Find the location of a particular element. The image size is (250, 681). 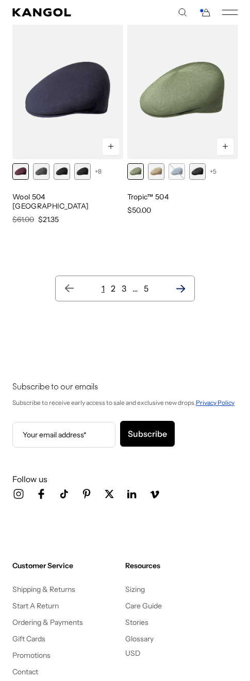

a: Gift Cards is located at coordinates (29, 639).